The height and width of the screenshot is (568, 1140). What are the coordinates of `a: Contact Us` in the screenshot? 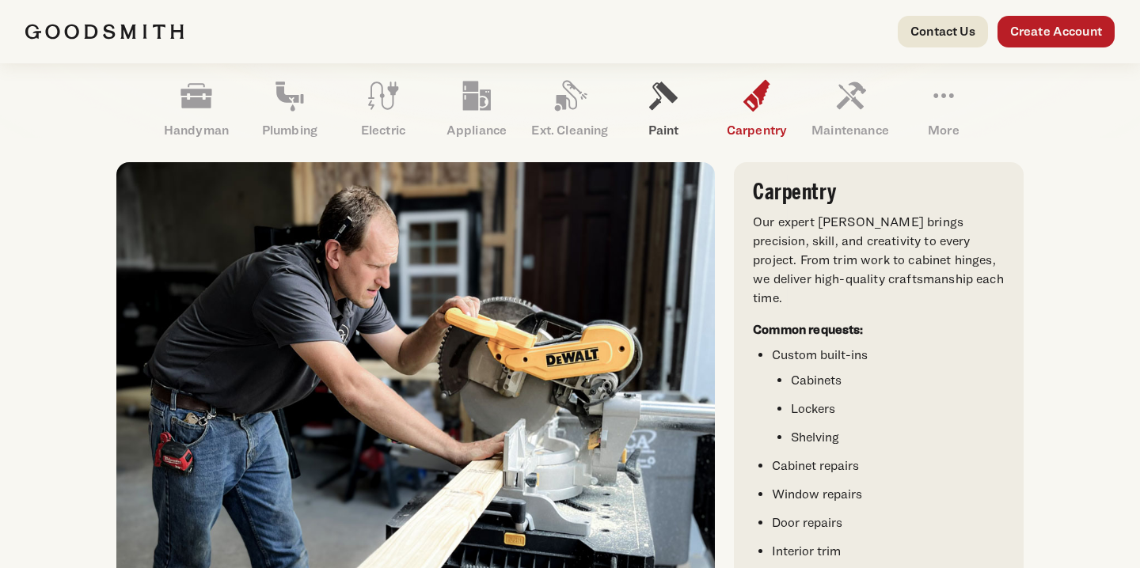 It's located at (943, 32).